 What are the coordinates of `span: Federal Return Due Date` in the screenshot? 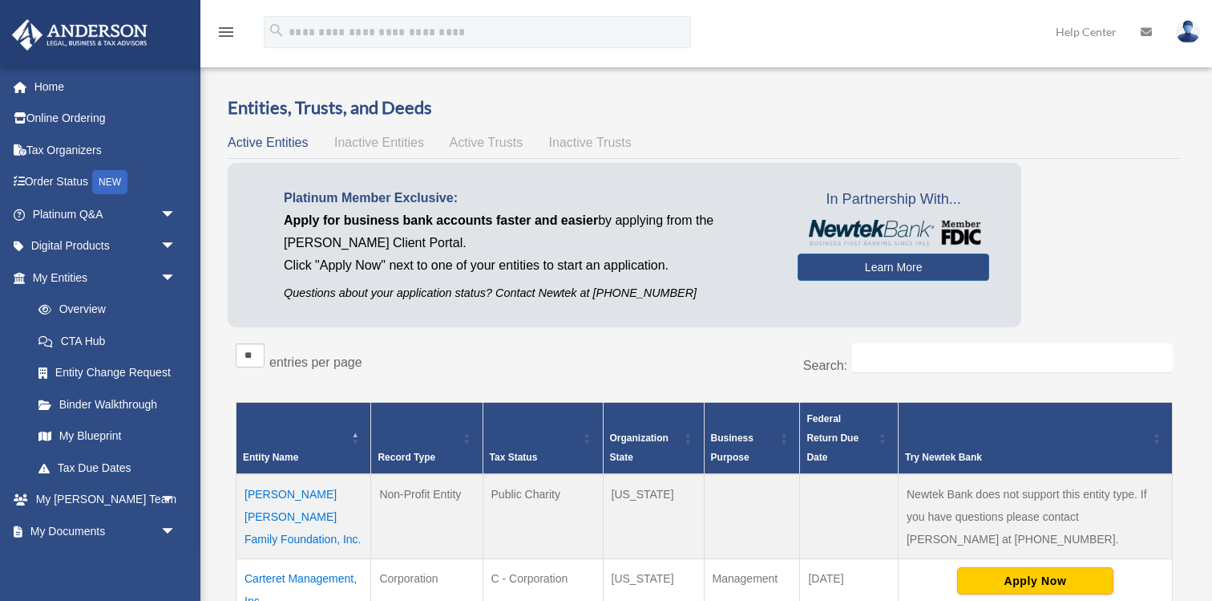 It's located at (832, 438).